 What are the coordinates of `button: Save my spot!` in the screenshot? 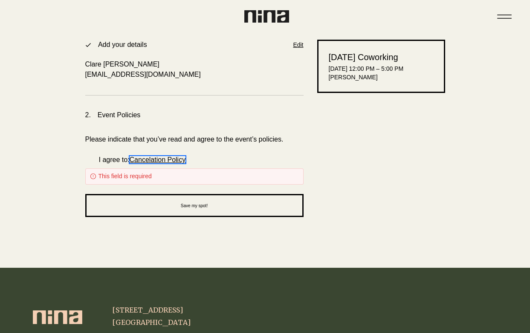 It's located at (194, 206).